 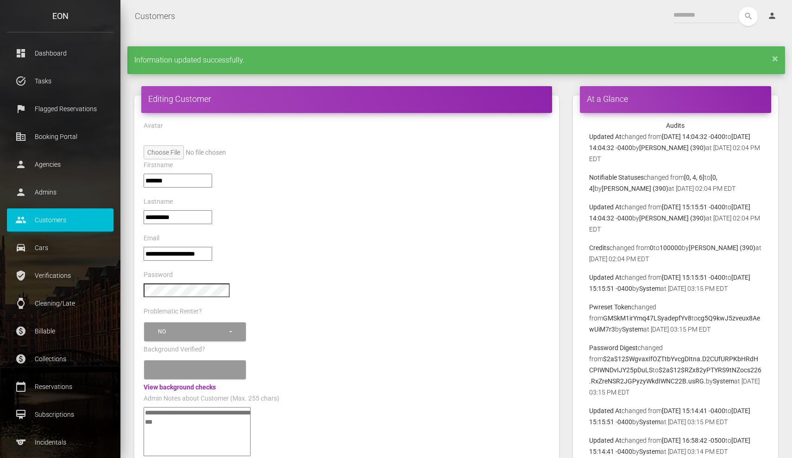 I want to click on button: search, so click(x=748, y=16).